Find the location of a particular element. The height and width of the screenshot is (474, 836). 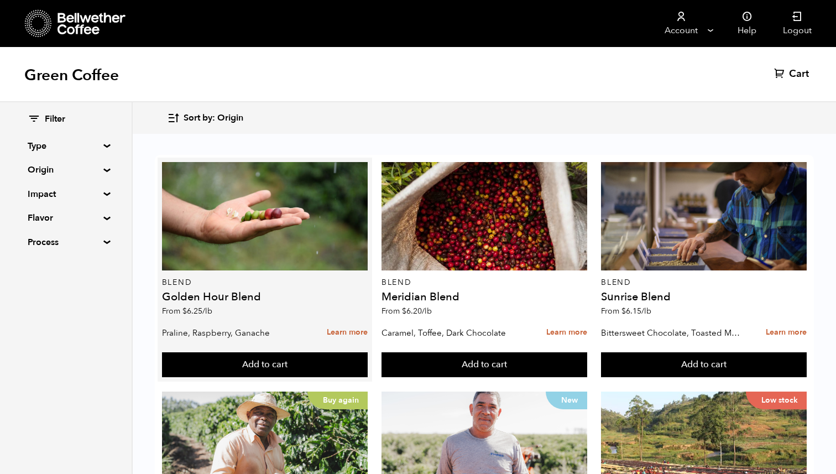

p: New is located at coordinates (566, 400).